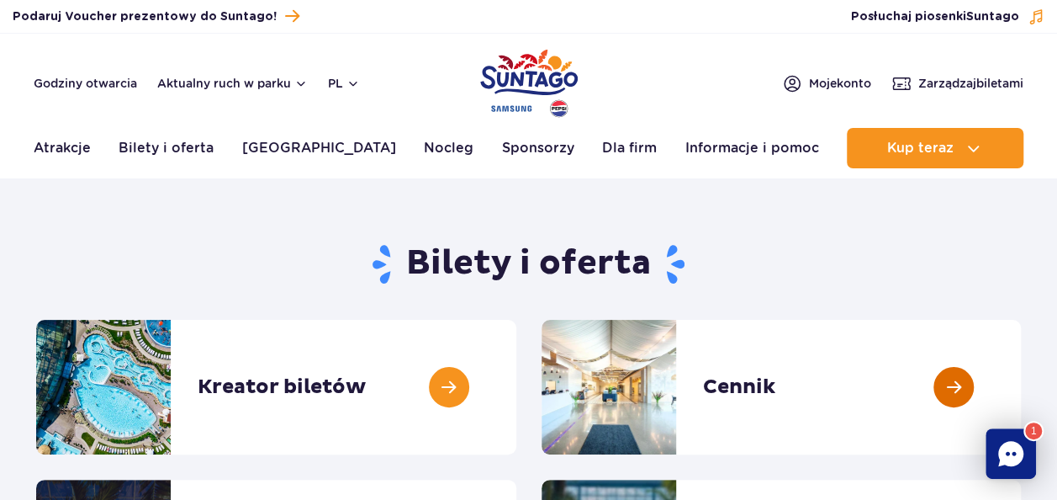 The width and height of the screenshot is (1057, 500). I want to click on a: Park of Poland, so click(529, 81).